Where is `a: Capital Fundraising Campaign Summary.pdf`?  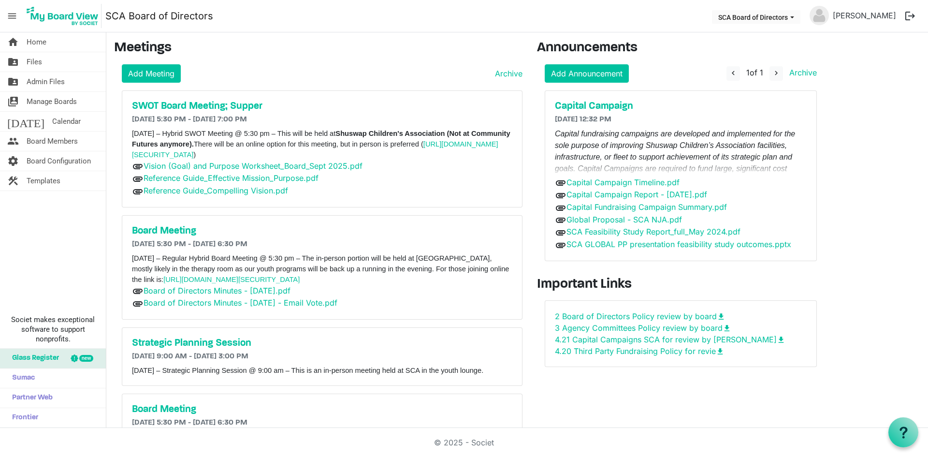
a: Capital Fundraising Campaign Summary.pdf is located at coordinates (647, 207).